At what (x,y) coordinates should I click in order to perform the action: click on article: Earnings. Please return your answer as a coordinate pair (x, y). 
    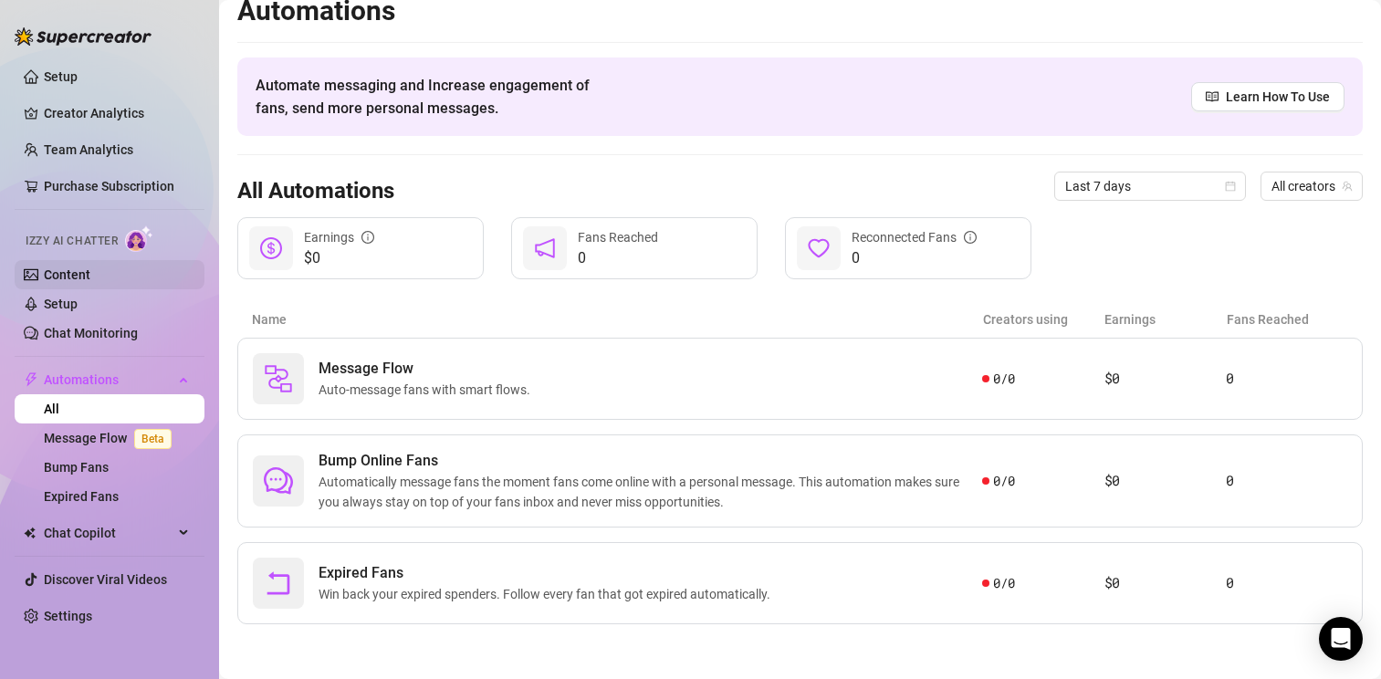
    Looking at the image, I should click on (1165, 319).